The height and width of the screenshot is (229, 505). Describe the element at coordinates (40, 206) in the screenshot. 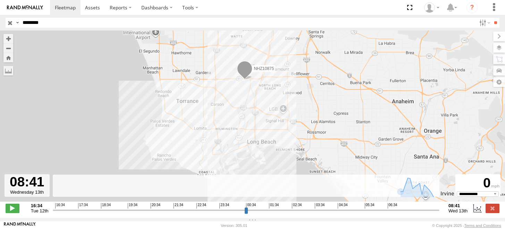

I see `strong: 16:34` at that location.